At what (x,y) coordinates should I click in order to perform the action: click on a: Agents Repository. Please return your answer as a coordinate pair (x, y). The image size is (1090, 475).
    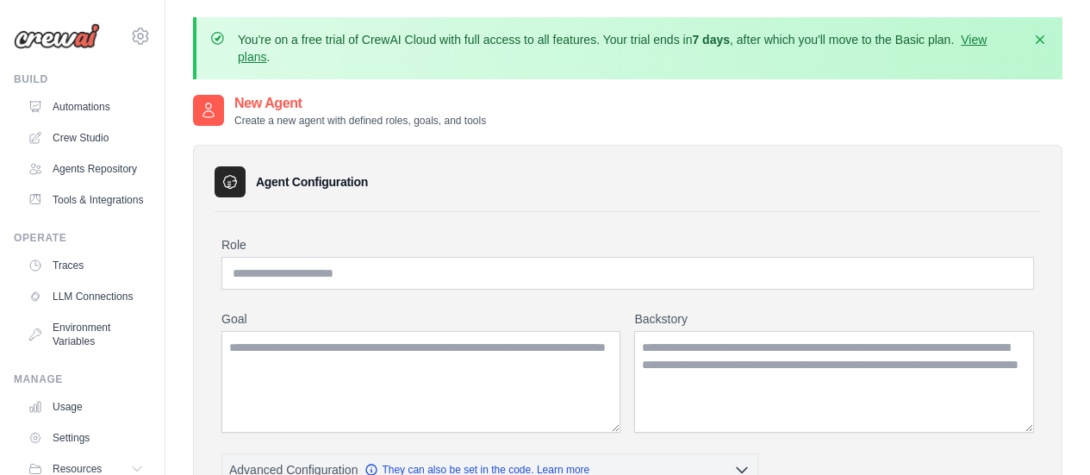
    Looking at the image, I should click on (85, 169).